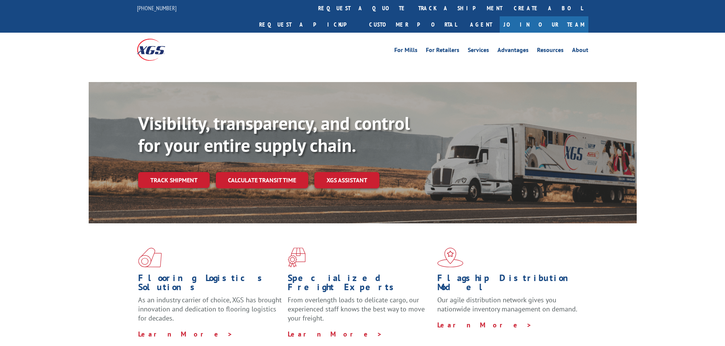  Describe the element at coordinates (359, 313) in the screenshot. I see `p: From overlength loads to delicate cargo, our experienced staff knows the best way to move your fr...` at that location.